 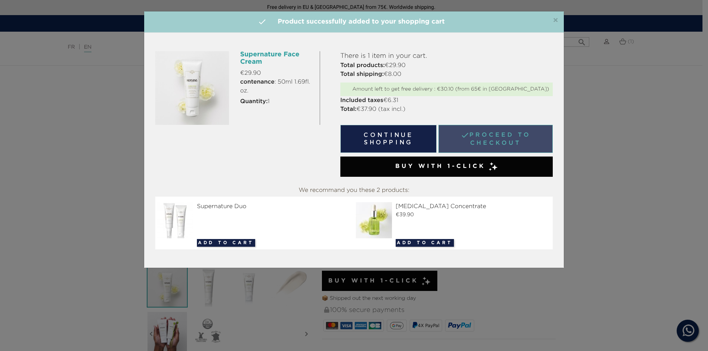 What do you see at coordinates (495, 139) in the screenshot?
I see `a: Proceed to checkout` at bounding box center [495, 139].